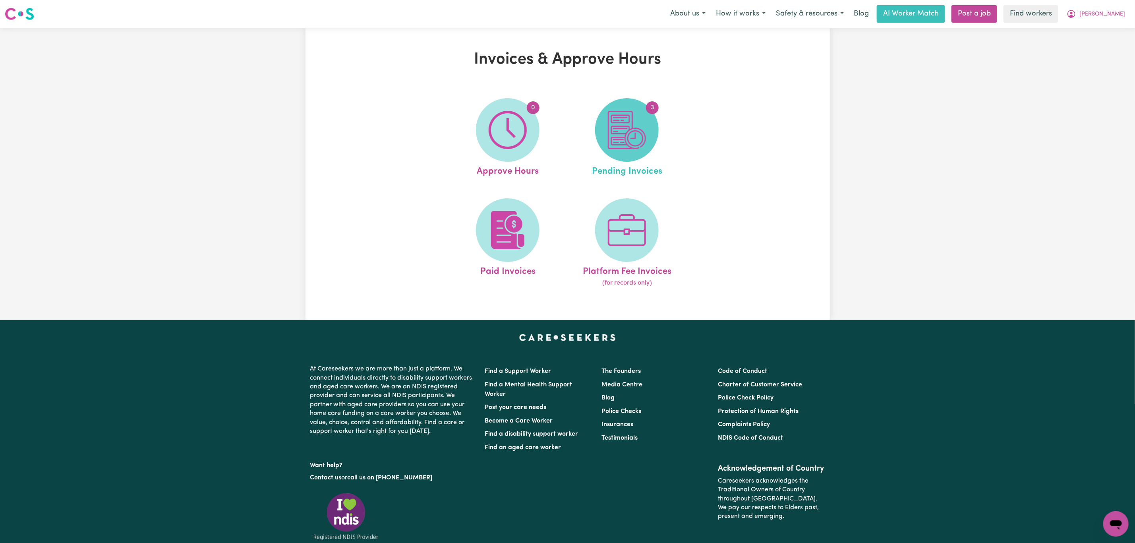 The image size is (1135, 543). I want to click on button: About us, so click(688, 14).